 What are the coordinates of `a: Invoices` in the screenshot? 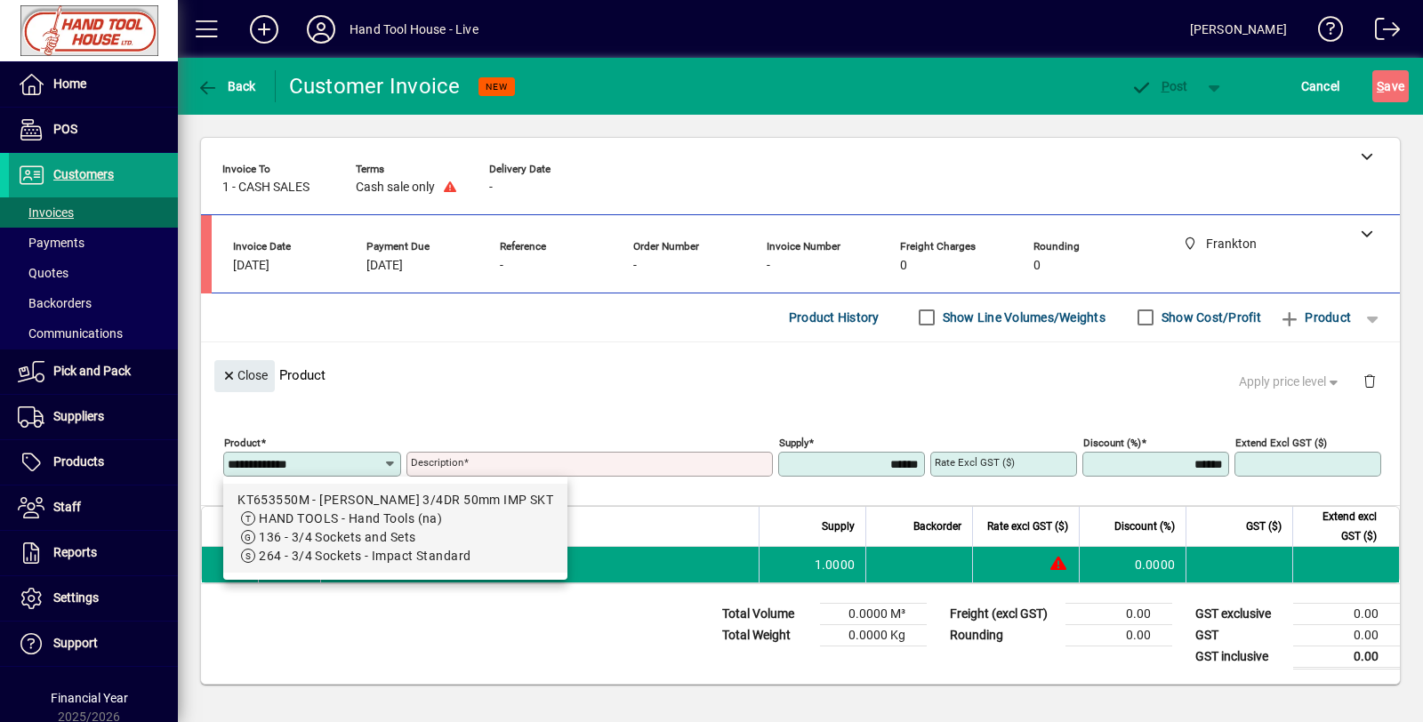 It's located at (93, 213).